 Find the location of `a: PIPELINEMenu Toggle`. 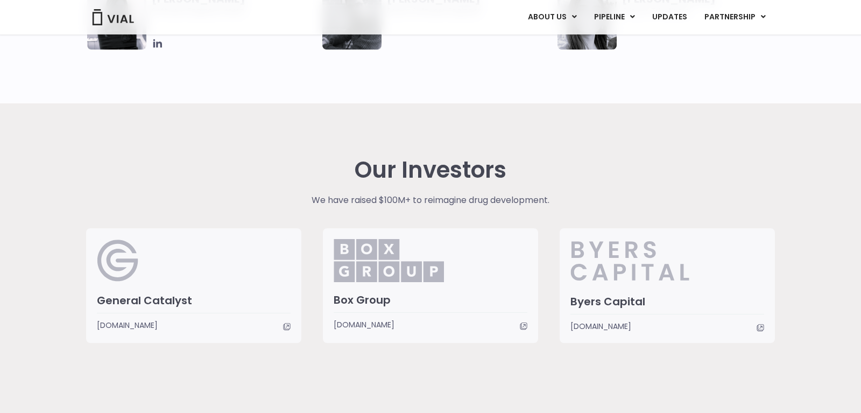

a: PIPELINEMenu Toggle is located at coordinates (614, 17).